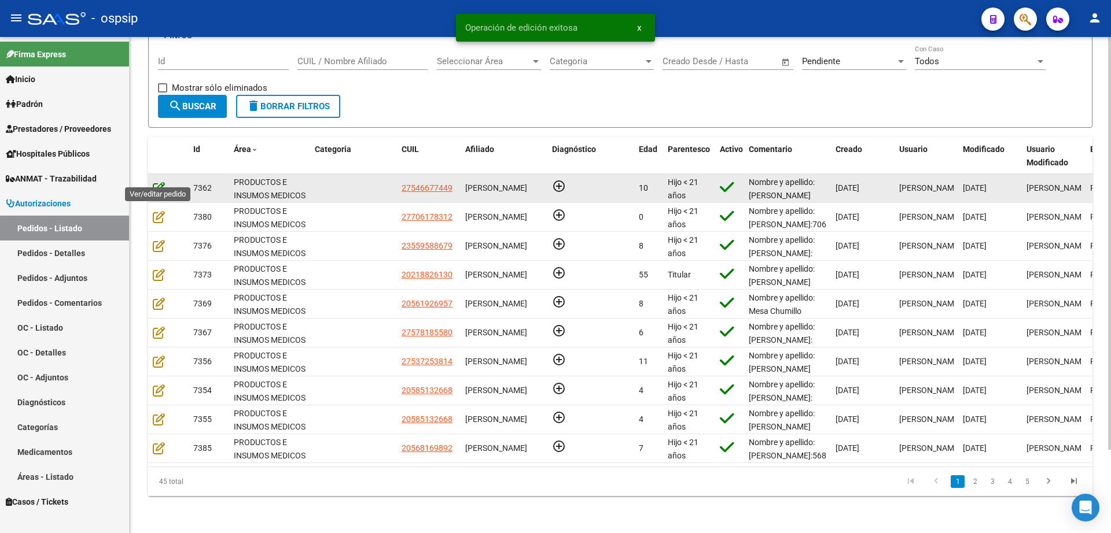  I want to click on datatable-header-cell: Edad, so click(648, 156).